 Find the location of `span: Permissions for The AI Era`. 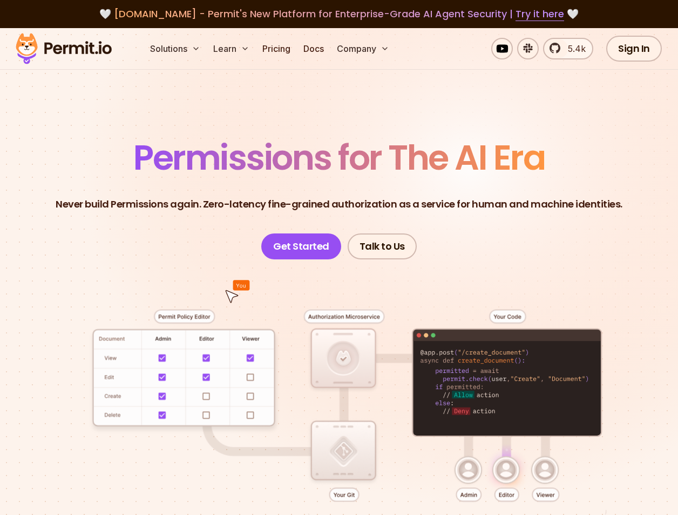

span: Permissions for The AI Era is located at coordinates (339, 157).